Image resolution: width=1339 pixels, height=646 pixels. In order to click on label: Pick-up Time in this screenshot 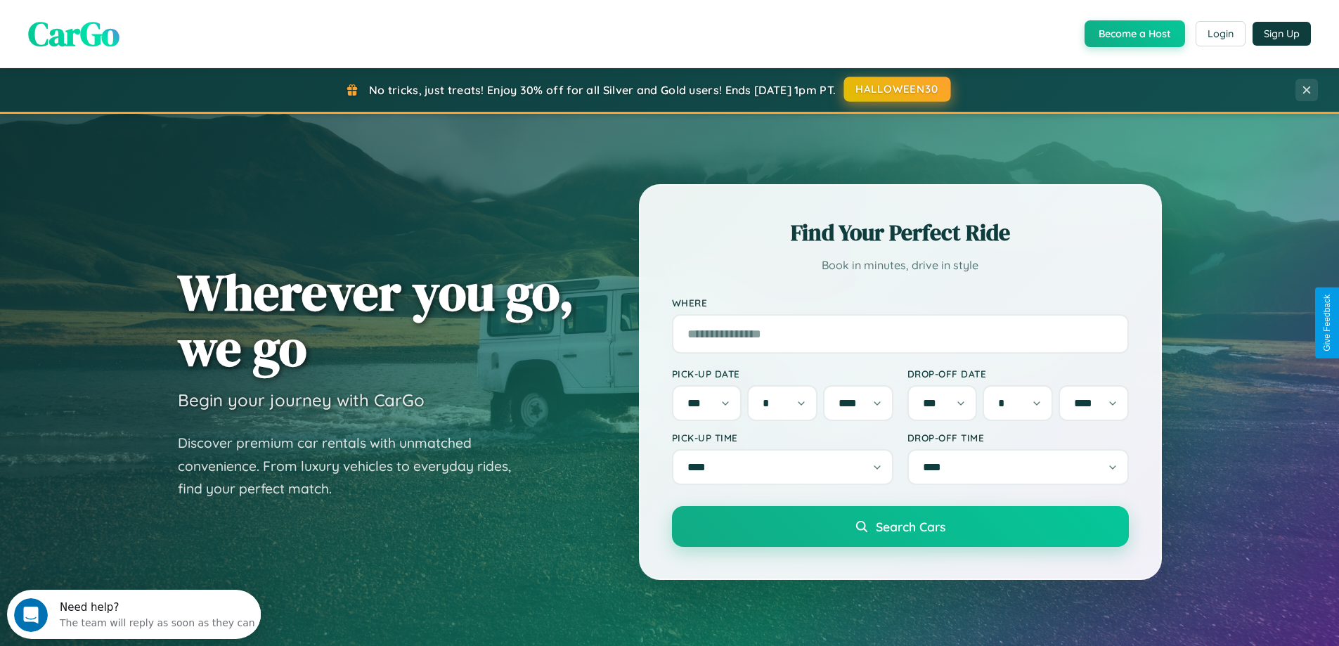, I will do `click(782, 437)`.